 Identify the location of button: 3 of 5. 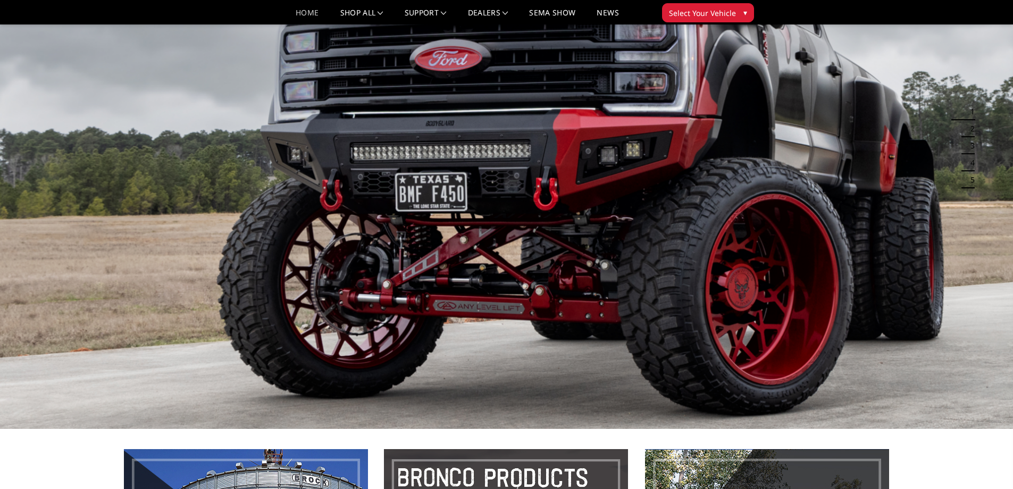
(970, 146).